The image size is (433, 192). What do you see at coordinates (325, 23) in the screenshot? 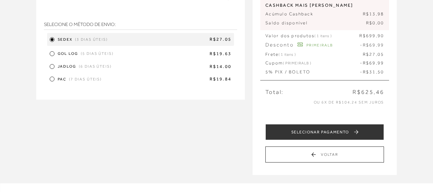
I see `p: Saldo disponível` at bounding box center [325, 23].